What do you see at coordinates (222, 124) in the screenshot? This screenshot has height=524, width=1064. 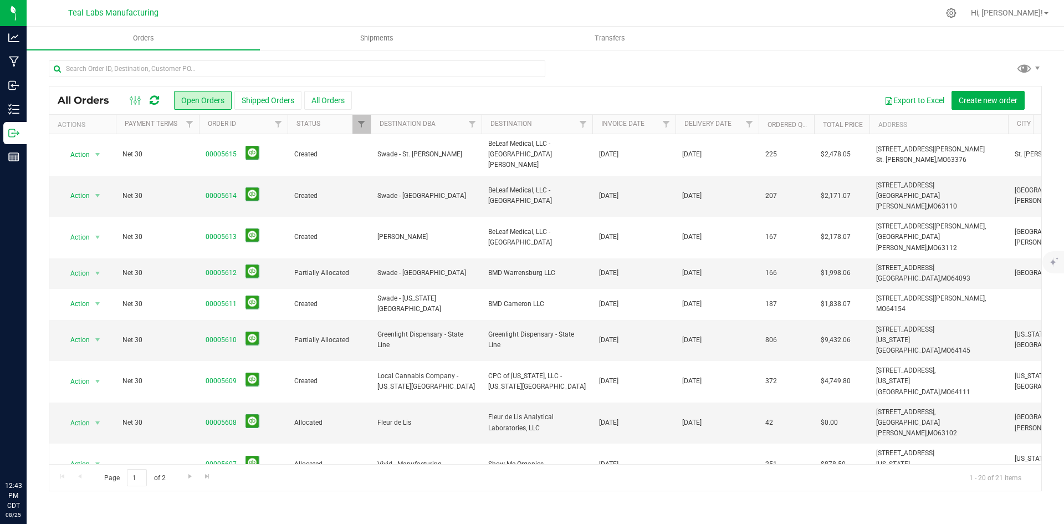 I see `a: Order ID` at bounding box center [222, 124].